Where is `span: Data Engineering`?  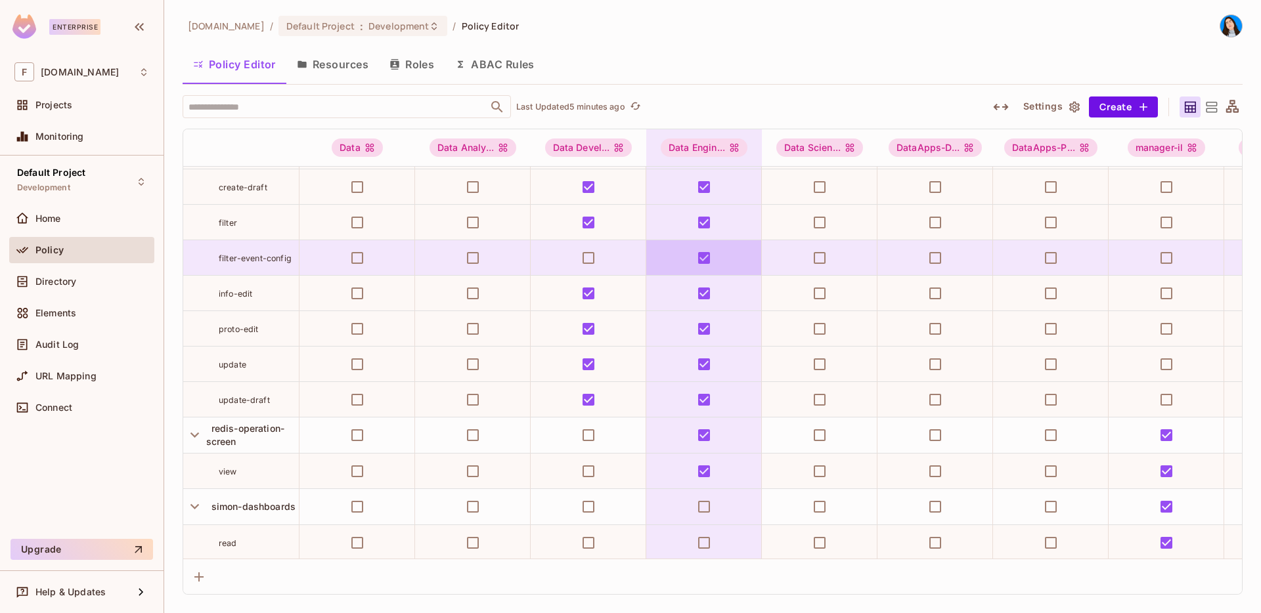 span: Data Engineering is located at coordinates (704, 148).